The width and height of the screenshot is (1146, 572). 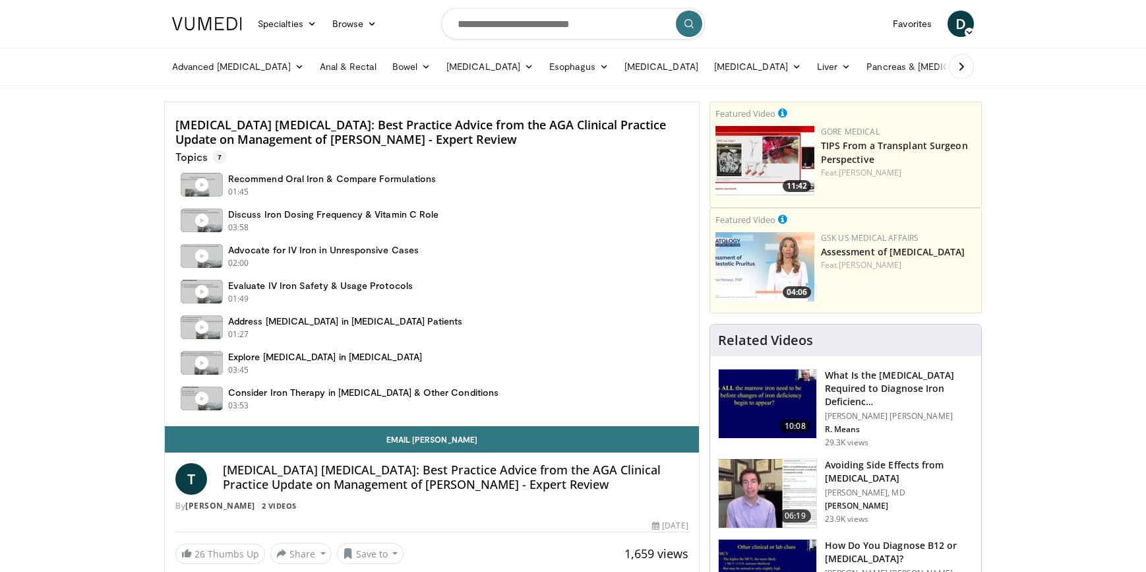 What do you see at coordinates (323, 250) in the screenshot?
I see `h4: Advocate for IV Iron in Unresponsive Cases` at bounding box center [323, 250].